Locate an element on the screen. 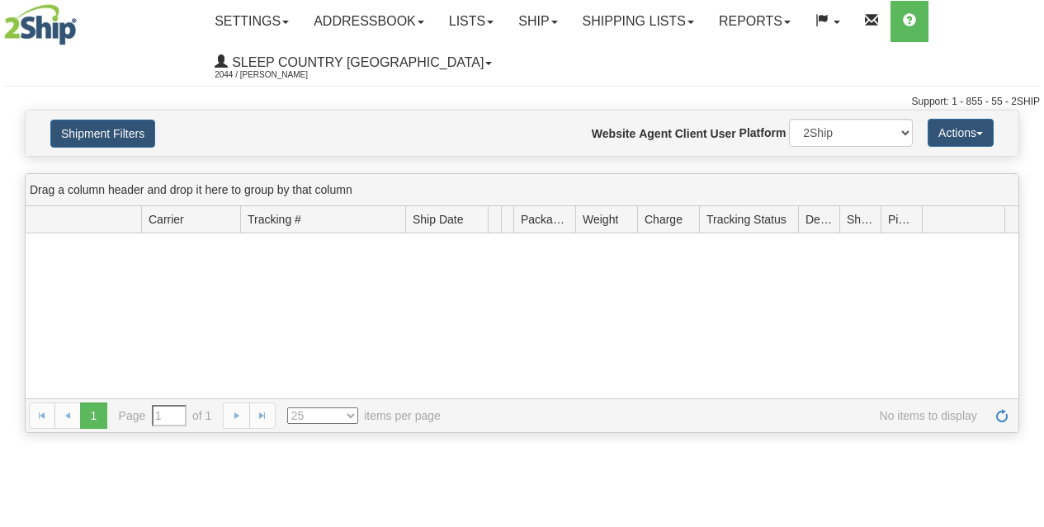 This screenshot has height=527, width=1044. span: 1 is located at coordinates (93, 416).